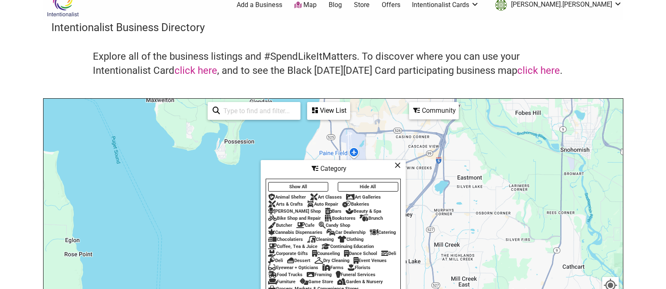  I want to click on div: Cafe, so click(305, 225).